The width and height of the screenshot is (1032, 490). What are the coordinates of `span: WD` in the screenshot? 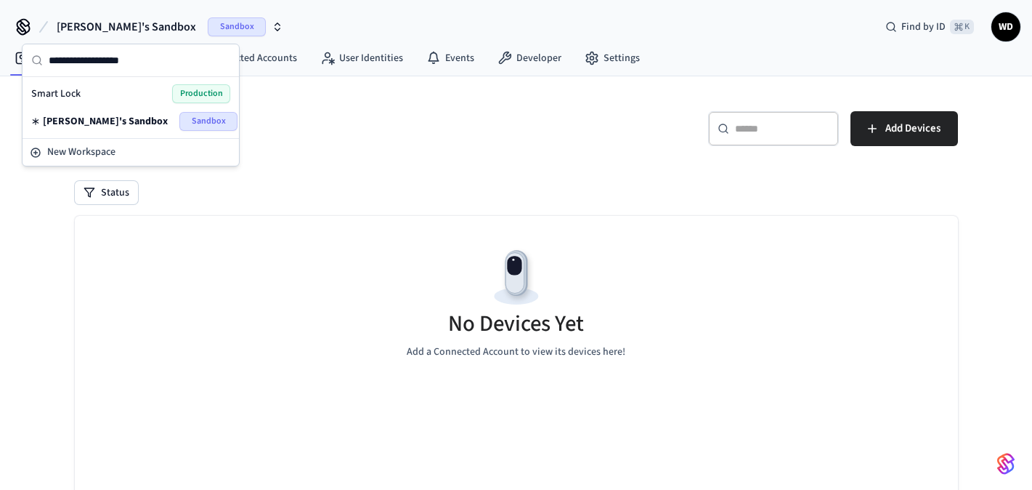 It's located at (1006, 27).